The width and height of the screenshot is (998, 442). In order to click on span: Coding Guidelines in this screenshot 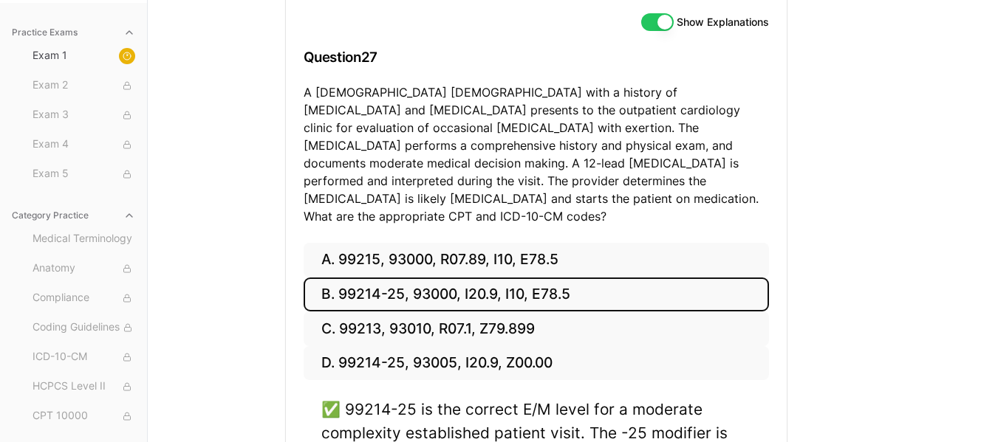, I will do `click(83, 328)`.